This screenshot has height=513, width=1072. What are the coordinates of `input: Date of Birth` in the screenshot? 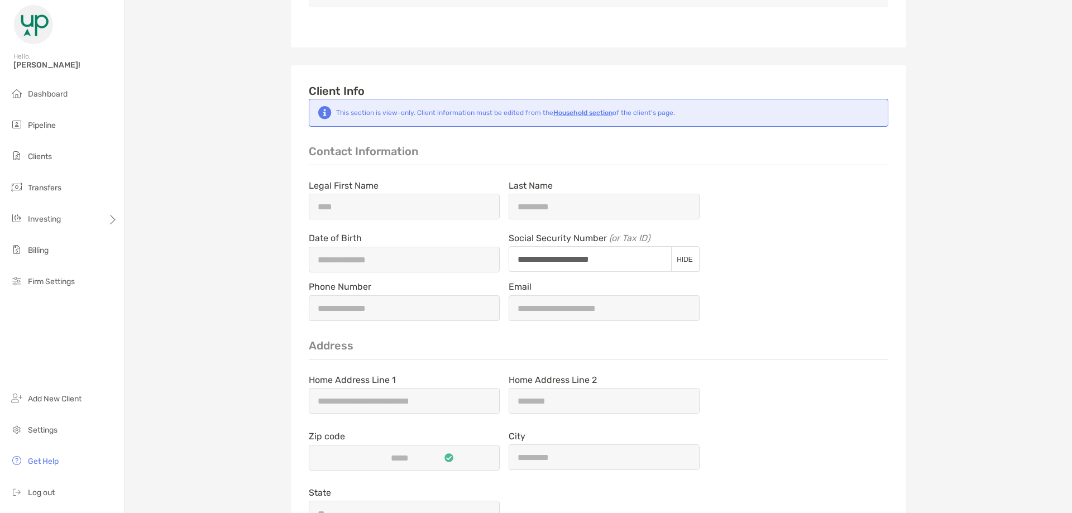 It's located at (404, 260).